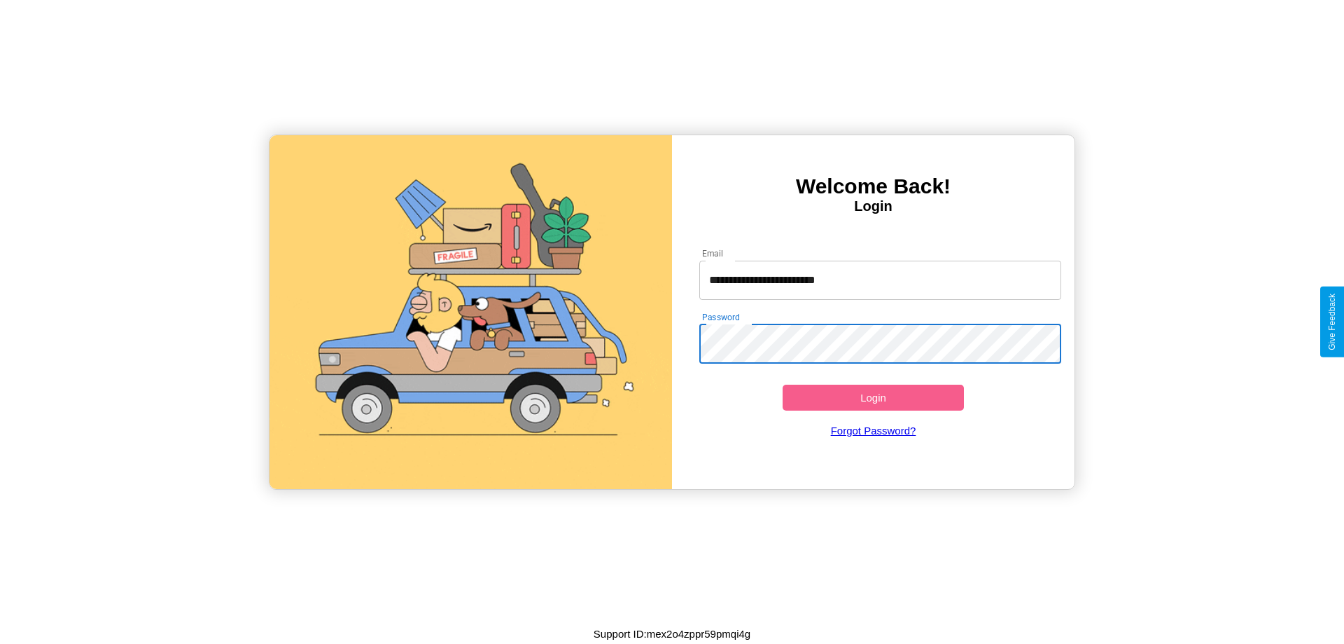  I want to click on h3: Welcome Back!, so click(873, 186).